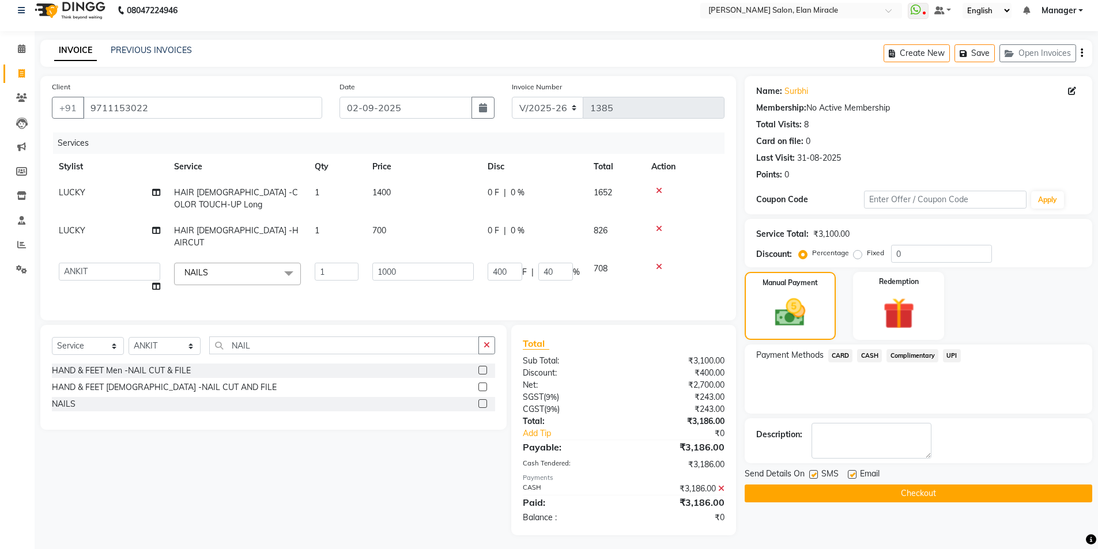 This screenshot has width=1098, height=549. What do you see at coordinates (603, 193) in the screenshot?
I see `span: 1652` at bounding box center [603, 193].